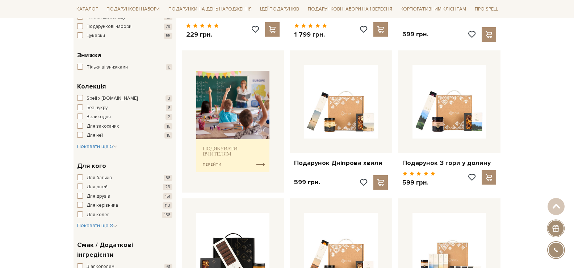  What do you see at coordinates (97, 225) in the screenshot?
I see `span: Показати ще 8` at bounding box center [97, 225].